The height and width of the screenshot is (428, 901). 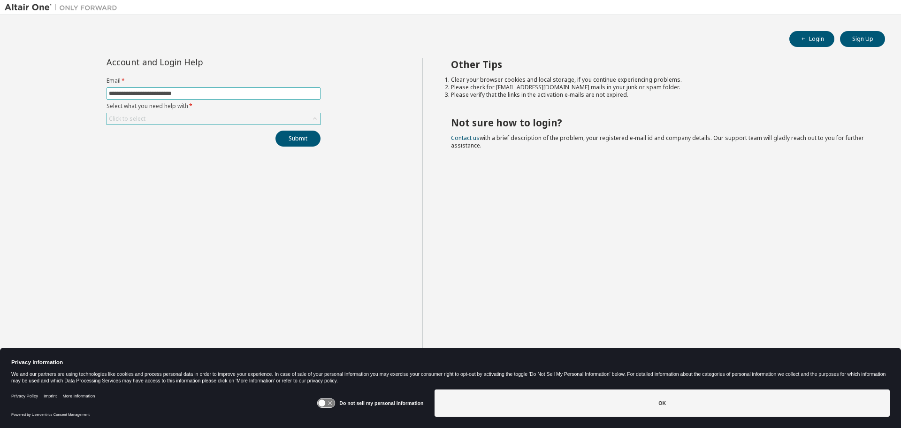 I want to click on label: Select what you need help with, so click(x=214, y=106).